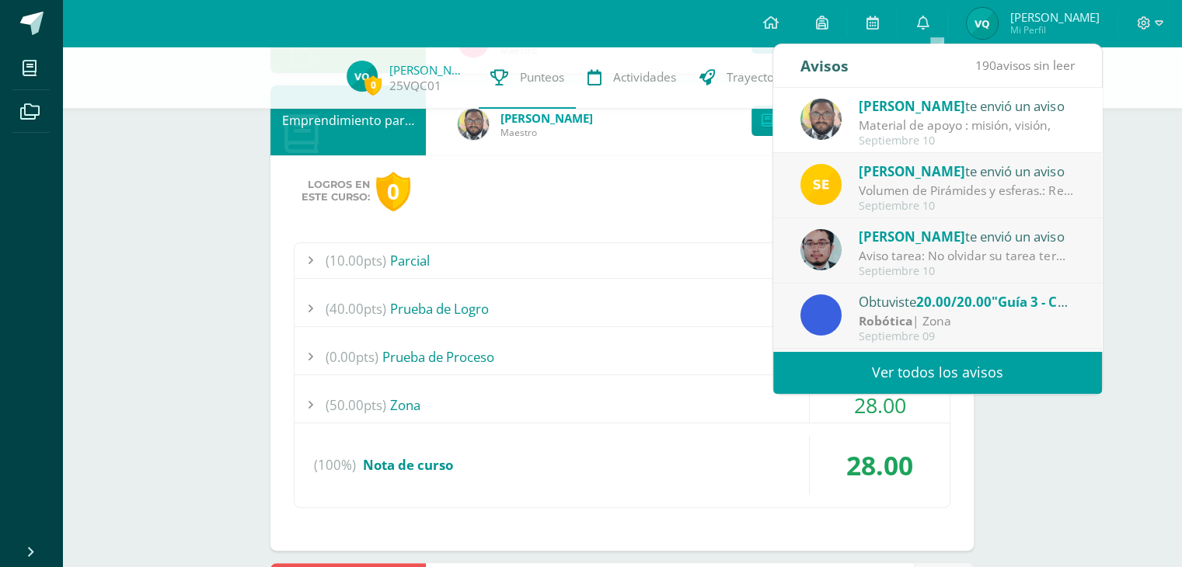 This screenshot has width=1182, height=567. I want to click on span: Logros en este curso:, so click(336, 191).